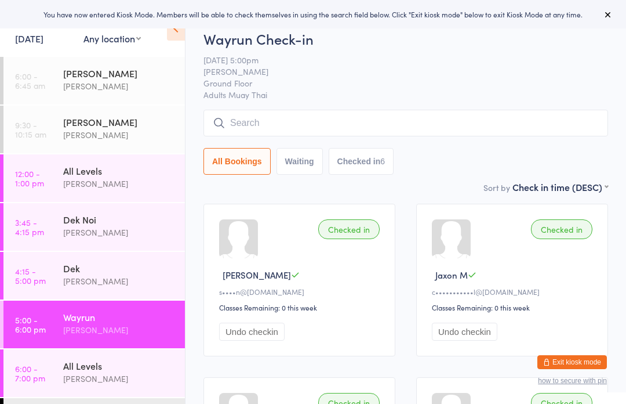 This screenshot has height=404, width=626. Describe the element at coordinates (560, 187) in the screenshot. I see `div: Check in time (DESC)` at that location.